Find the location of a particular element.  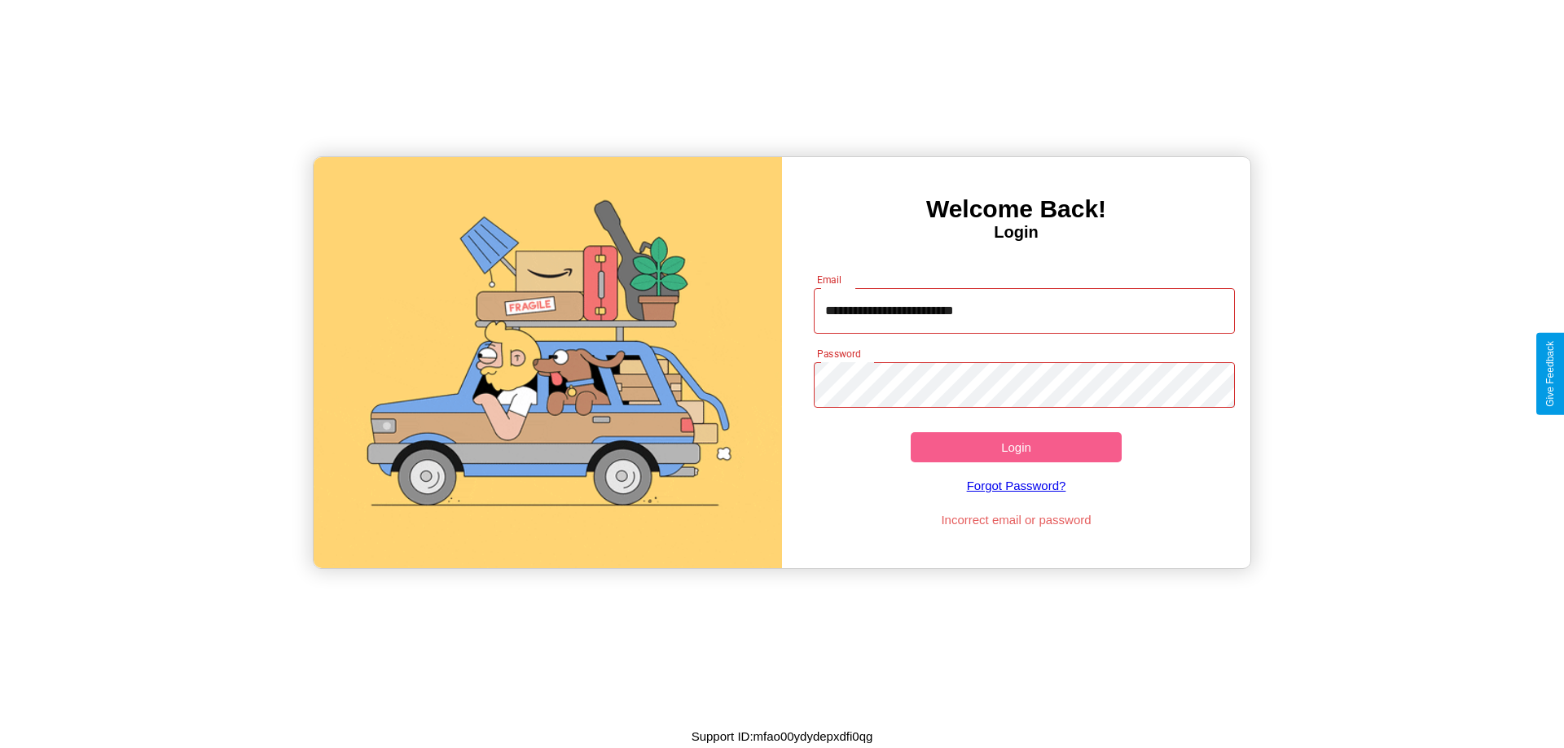

label: Password is located at coordinates (838, 353).